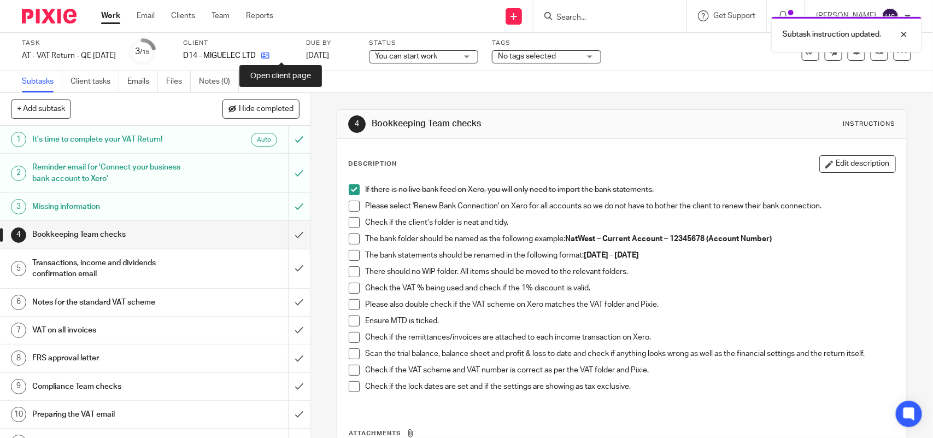 This screenshot has width=933, height=438. I want to click on p: Ensure MTD is ticked., so click(629, 321).